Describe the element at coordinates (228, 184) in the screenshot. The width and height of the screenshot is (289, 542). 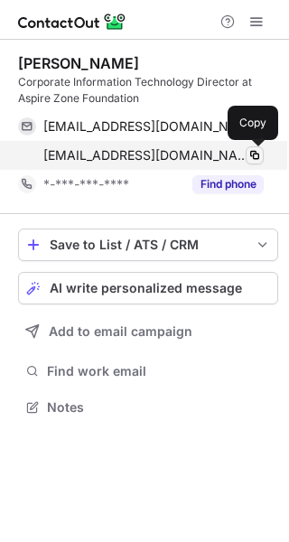
I see `button: Reveal Button` at that location.